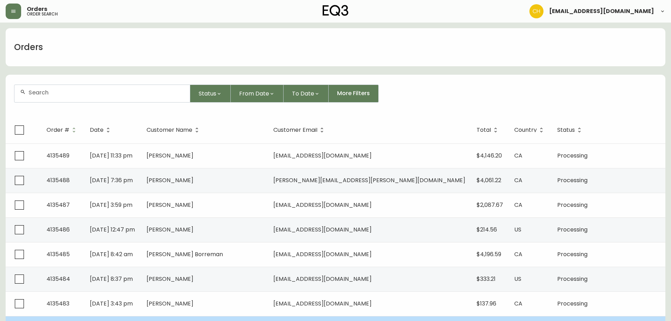 The height and width of the screenshot is (321, 671). Describe the element at coordinates (58, 229) in the screenshot. I see `span: 4135486` at that location.